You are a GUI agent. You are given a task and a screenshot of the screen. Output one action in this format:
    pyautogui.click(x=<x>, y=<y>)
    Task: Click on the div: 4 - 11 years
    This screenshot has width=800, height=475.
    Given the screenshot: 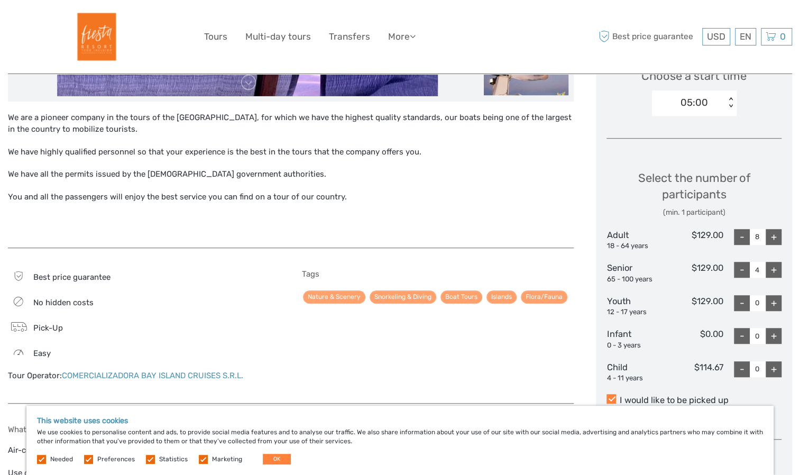 What is the action you would take?
    pyautogui.click(x=636, y=378)
    